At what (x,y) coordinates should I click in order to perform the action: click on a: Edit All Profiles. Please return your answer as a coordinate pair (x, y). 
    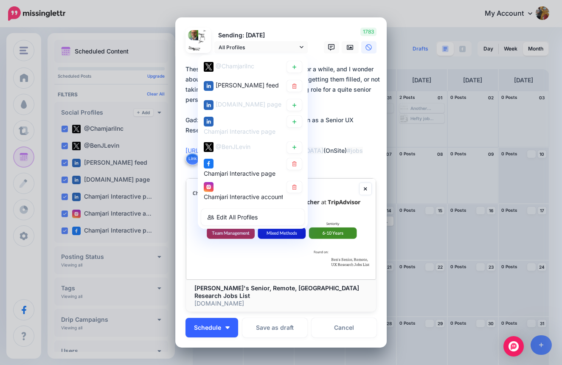
    Looking at the image, I should click on (253, 217).